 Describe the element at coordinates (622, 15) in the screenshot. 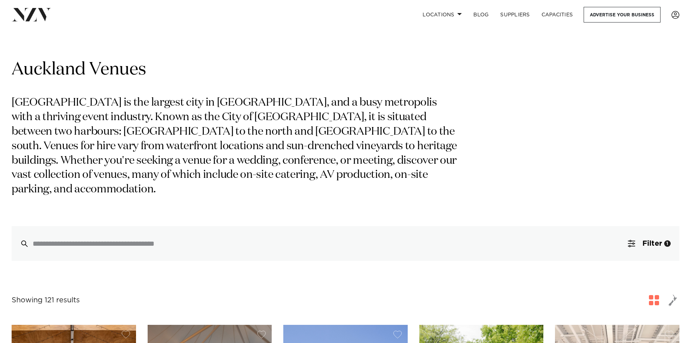

I see `a: Advertise your business` at that location.